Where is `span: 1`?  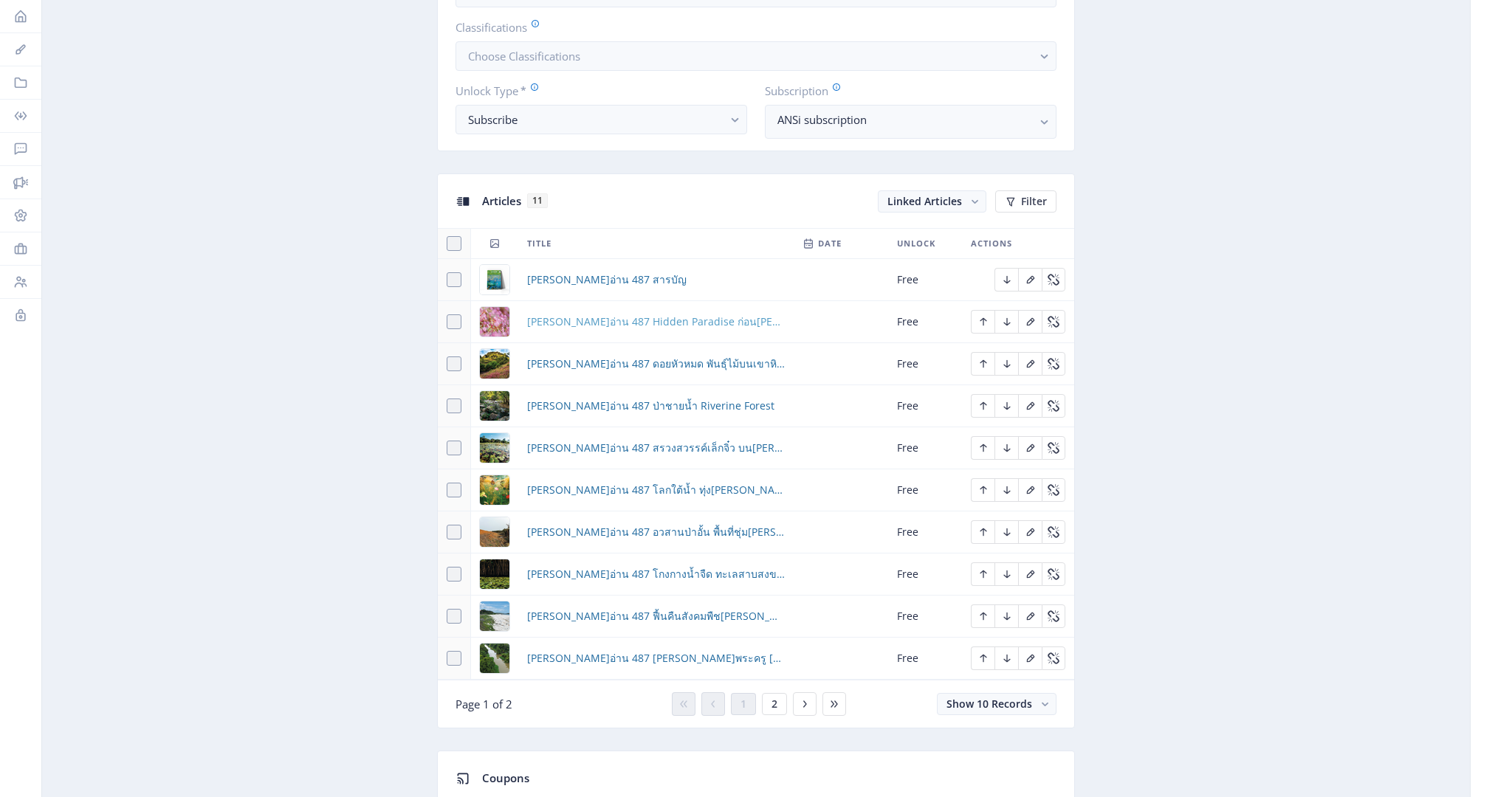 span: 1 is located at coordinates (743, 704).